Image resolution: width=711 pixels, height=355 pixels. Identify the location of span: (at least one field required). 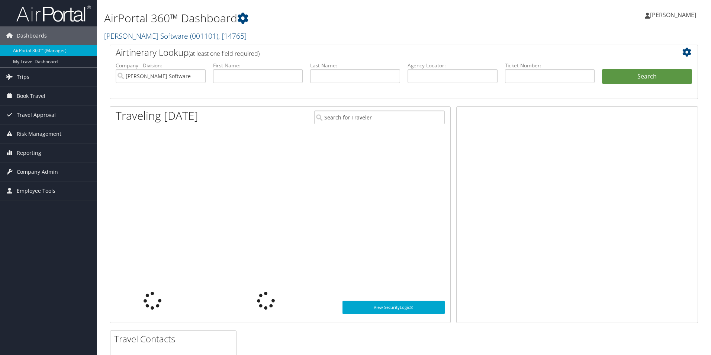
(224, 54).